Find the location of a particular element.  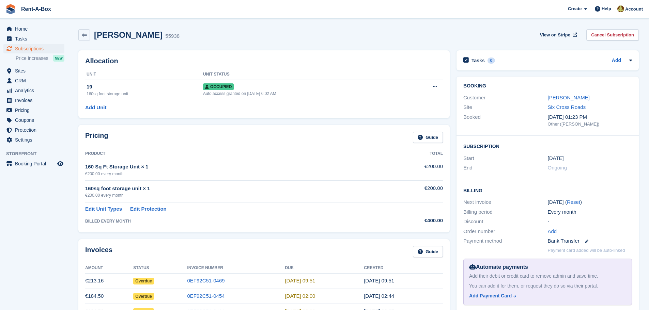

th: Invoice Number is located at coordinates (236, 269).